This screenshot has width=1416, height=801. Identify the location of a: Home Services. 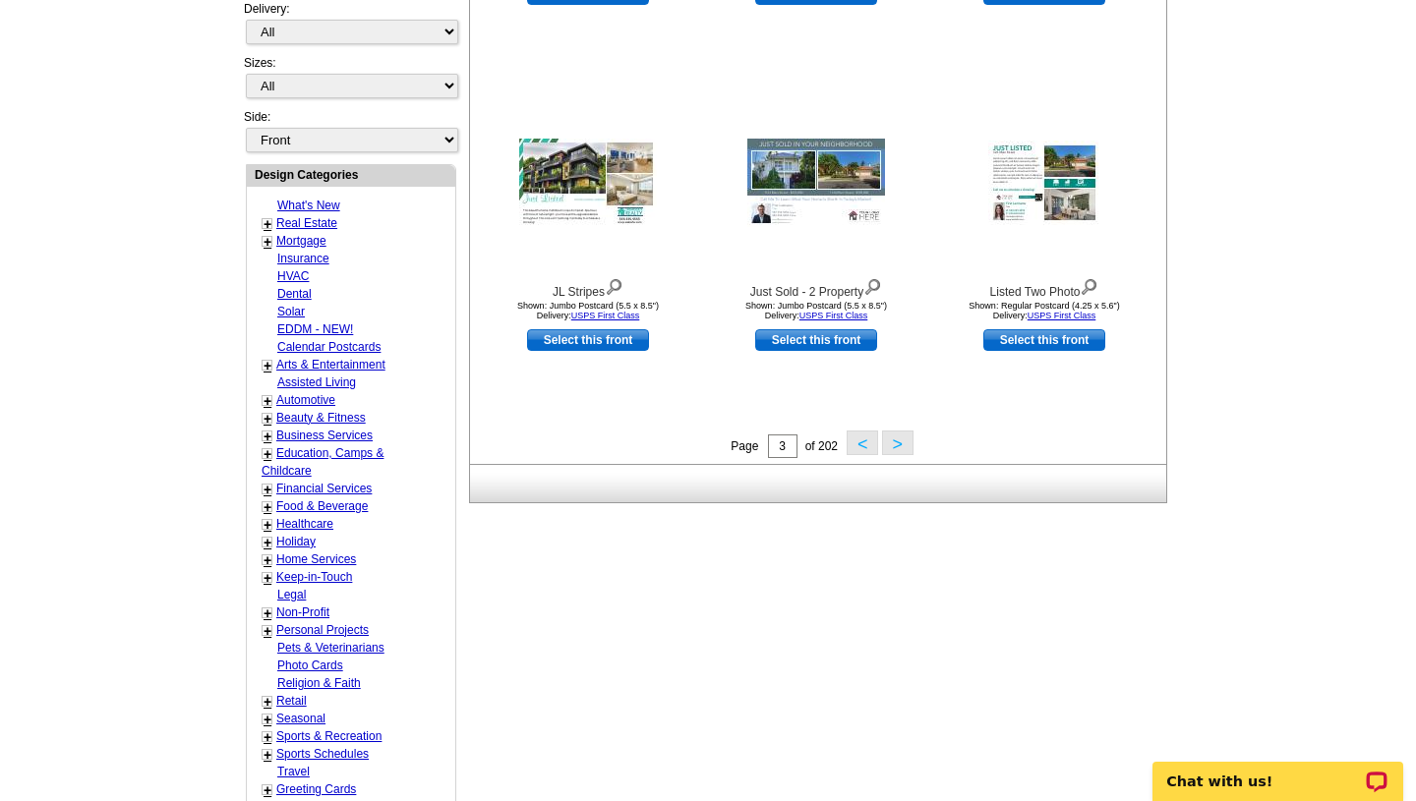
(316, 559).